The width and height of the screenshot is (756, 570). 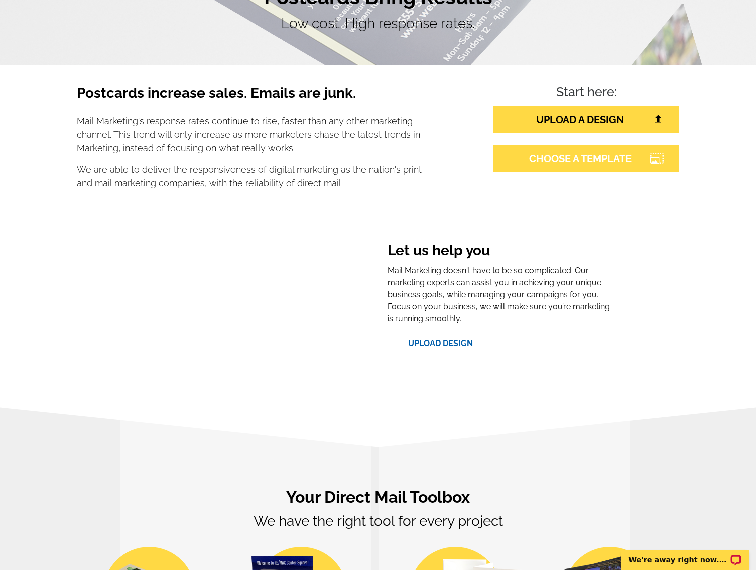 What do you see at coordinates (378, 535) in the screenshot?
I see `p: We have the right tool for every project` at bounding box center [378, 535].